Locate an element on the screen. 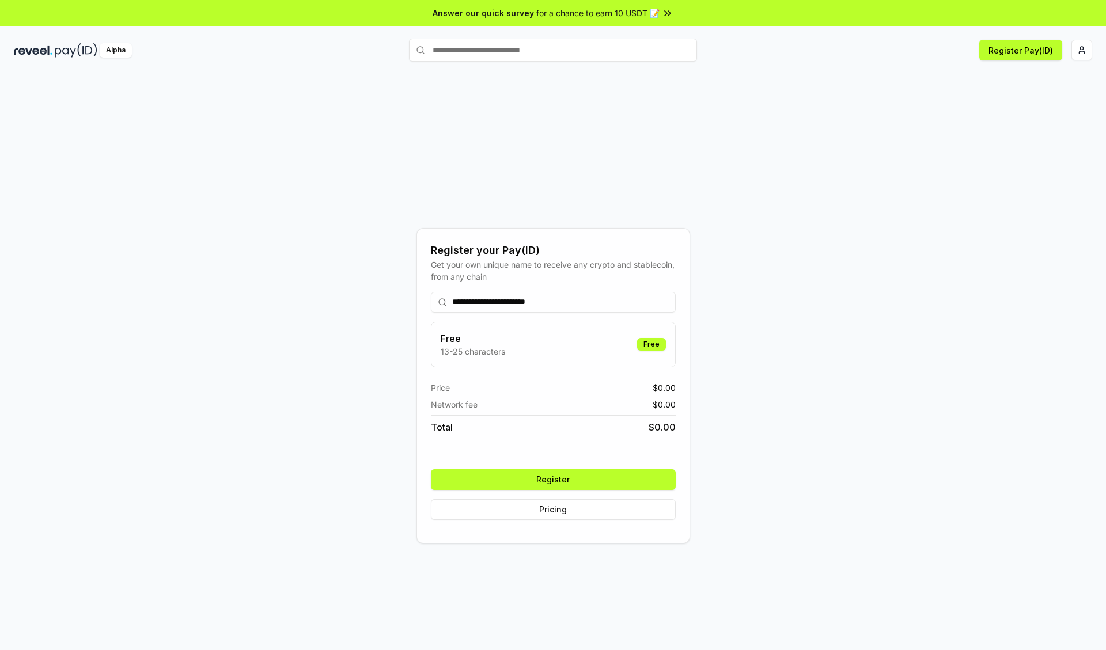  div: Free is located at coordinates (651, 344).